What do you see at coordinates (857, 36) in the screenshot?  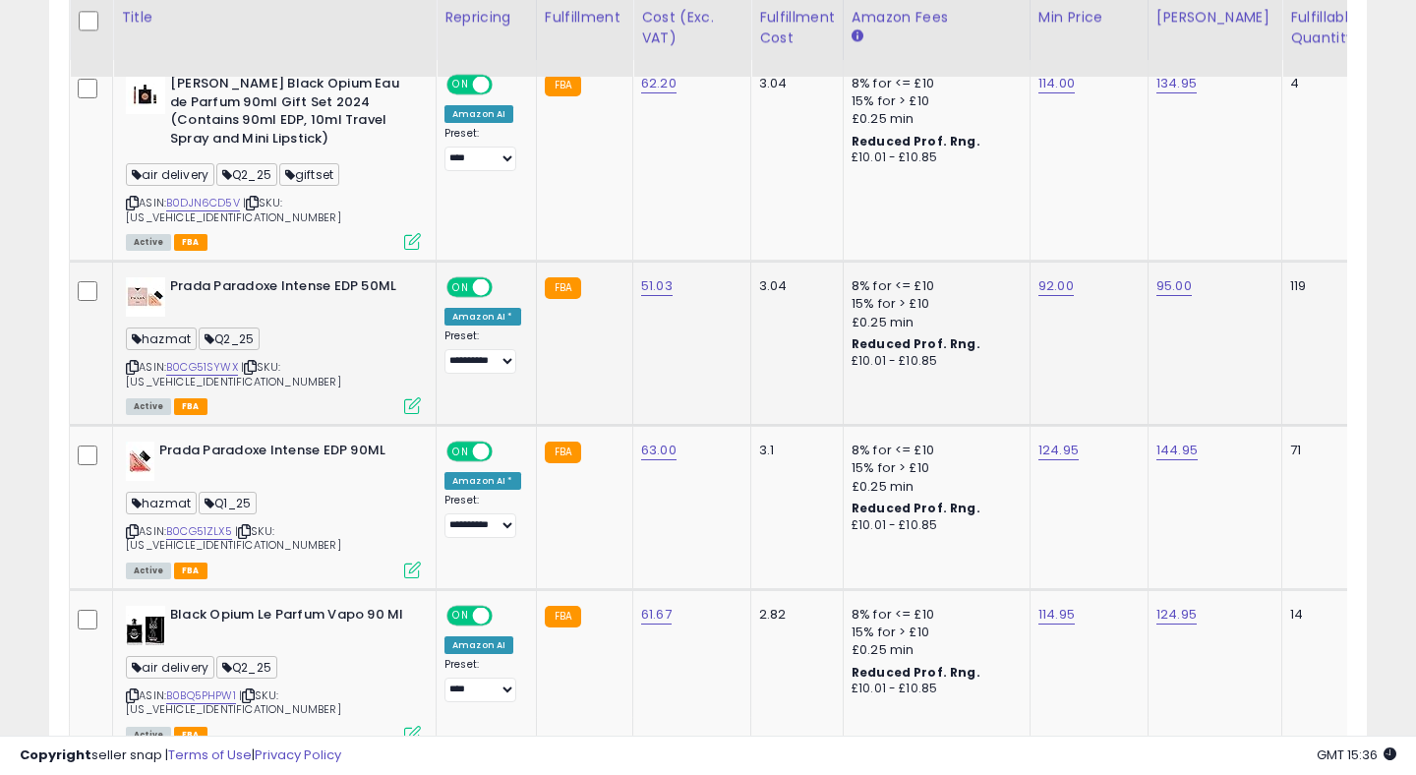 I see `small: Amazon Fees.` at bounding box center [857, 36].